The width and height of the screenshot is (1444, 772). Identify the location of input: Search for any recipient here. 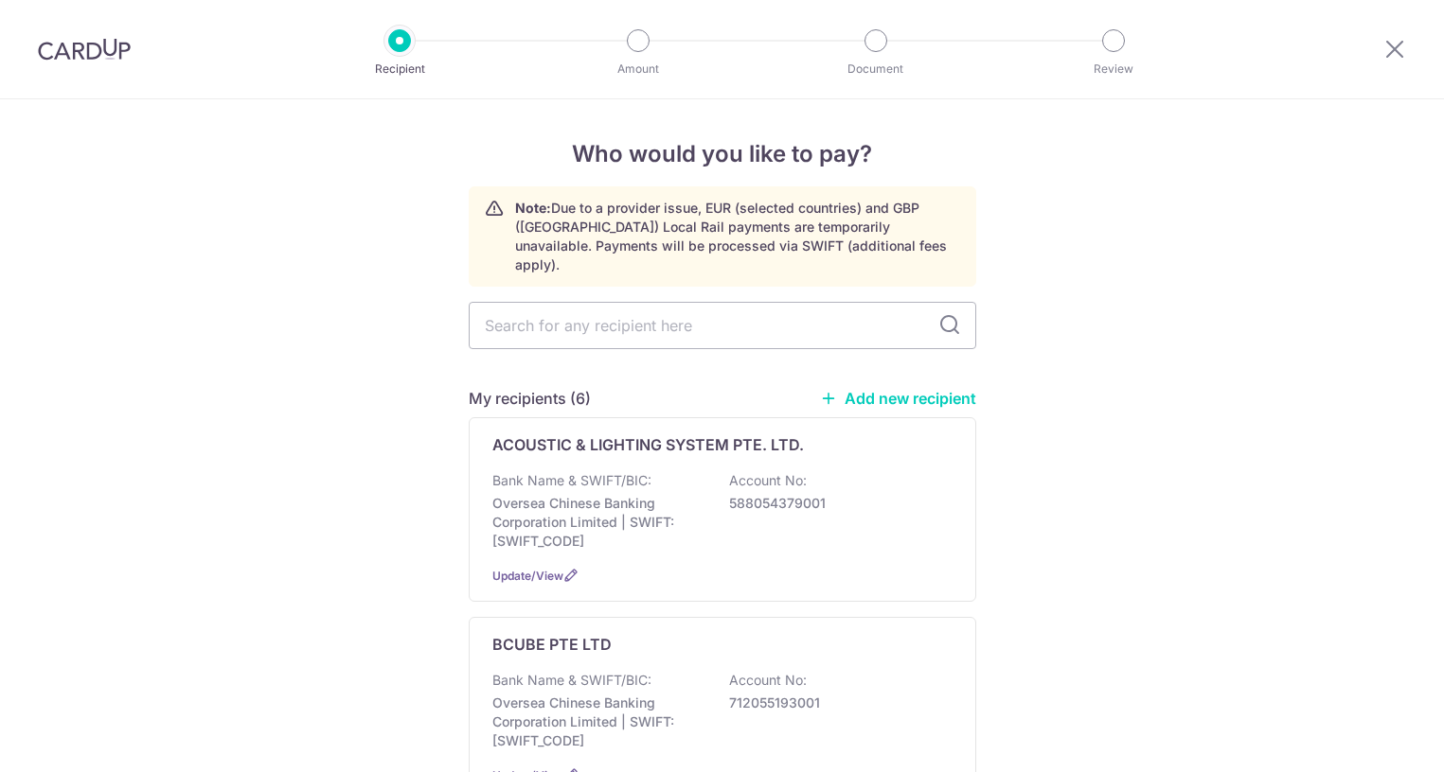
(722, 326).